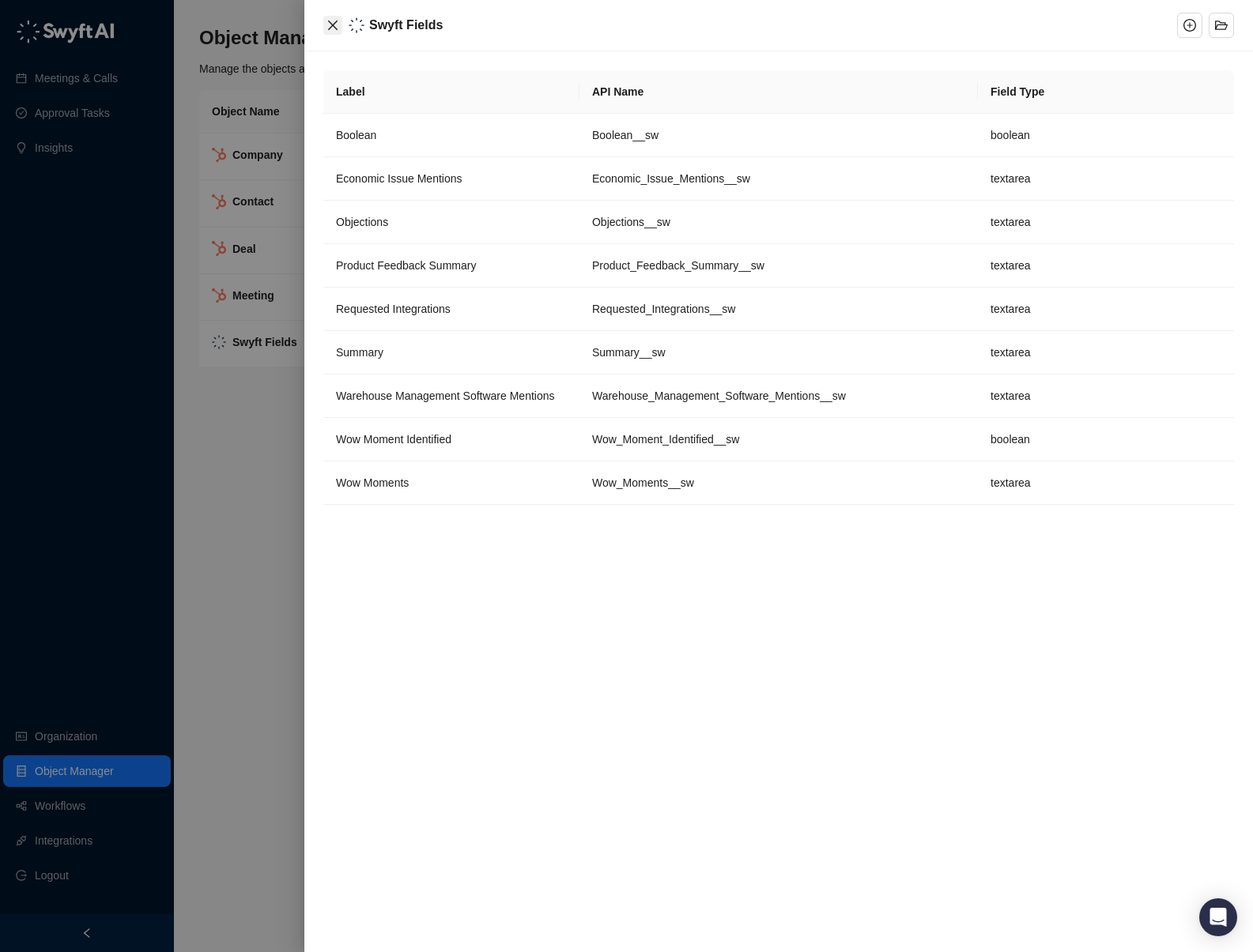 The image size is (1253, 952). I want to click on span: Economic Issue Mentions, so click(400, 178).